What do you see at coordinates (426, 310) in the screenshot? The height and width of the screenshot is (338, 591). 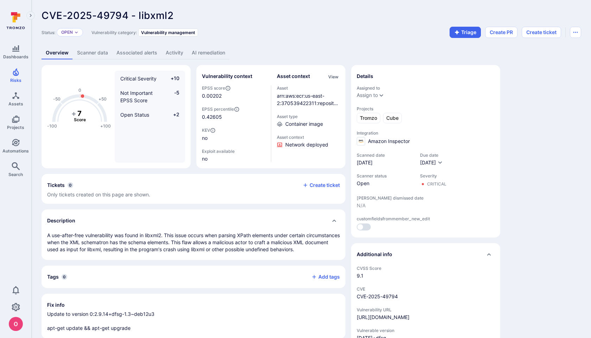 I see `span: Vulnerability URL` at bounding box center [426, 310].